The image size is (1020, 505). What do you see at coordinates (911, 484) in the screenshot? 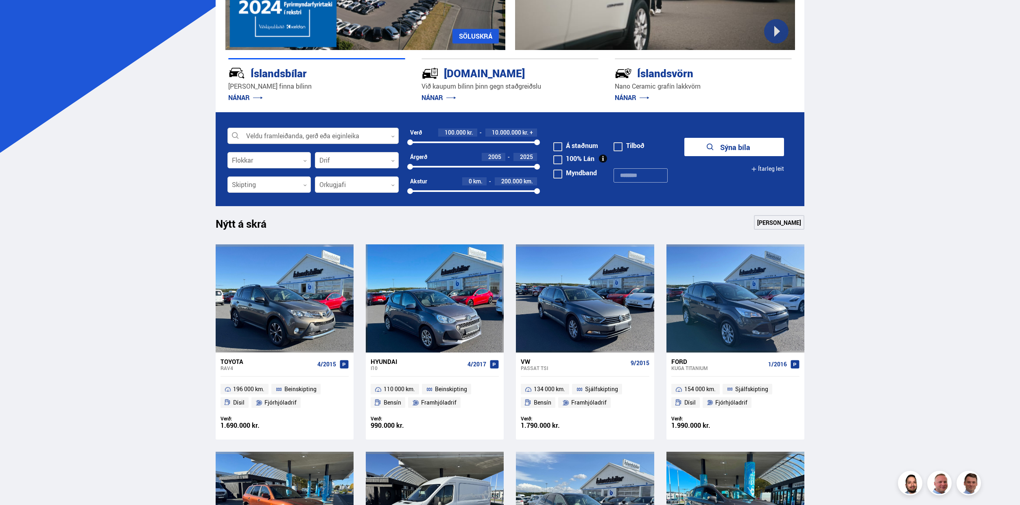
I see `img: nhp88E3Fdnt1Opn2.png` at bounding box center [911, 484].